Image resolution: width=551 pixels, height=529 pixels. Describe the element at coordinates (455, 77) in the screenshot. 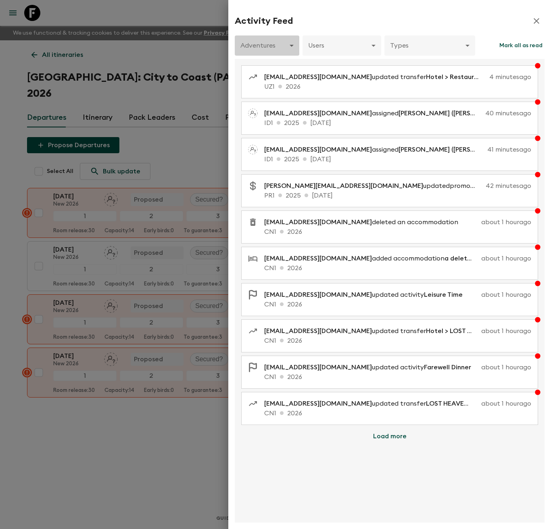

I see `span: Hotel > Restaurant` at that location.